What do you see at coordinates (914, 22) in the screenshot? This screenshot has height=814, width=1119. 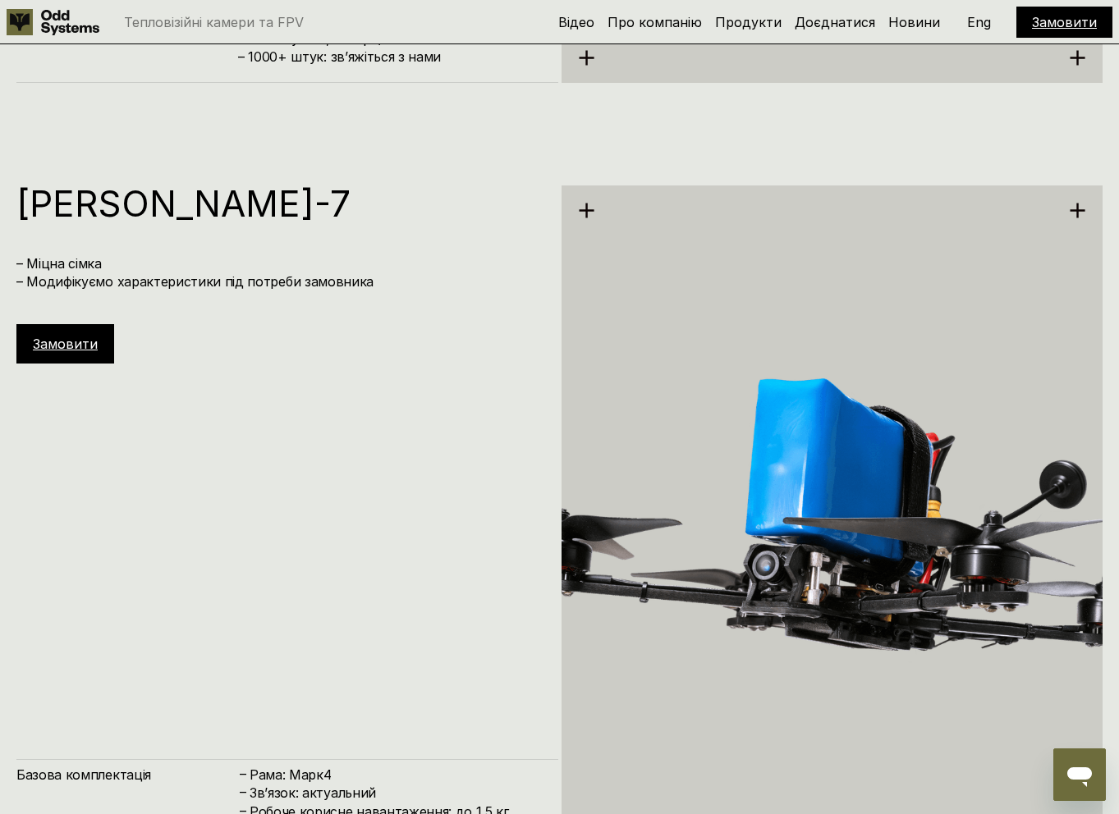 I see `a: Новини` at bounding box center [914, 22].